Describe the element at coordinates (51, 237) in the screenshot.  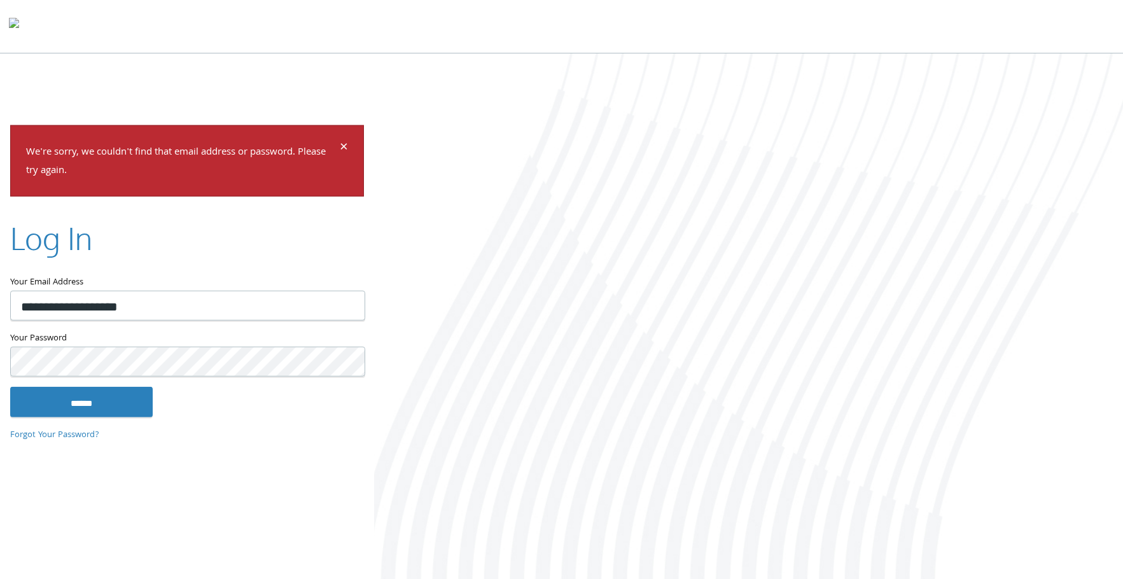
I see `h2: Log In` at that location.